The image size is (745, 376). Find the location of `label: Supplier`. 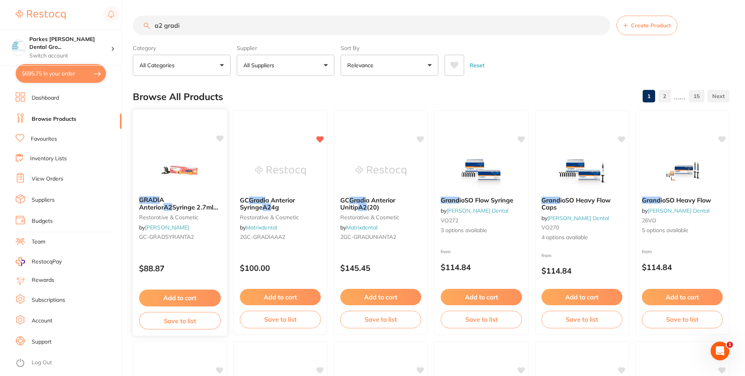

label: Supplier is located at coordinates (286, 48).